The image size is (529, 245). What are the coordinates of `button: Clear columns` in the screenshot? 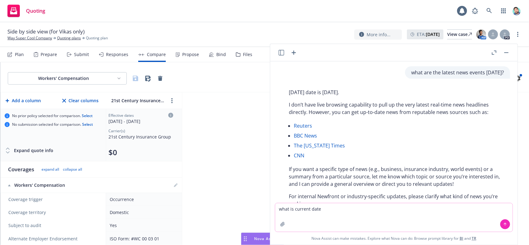 It's located at (80, 101).